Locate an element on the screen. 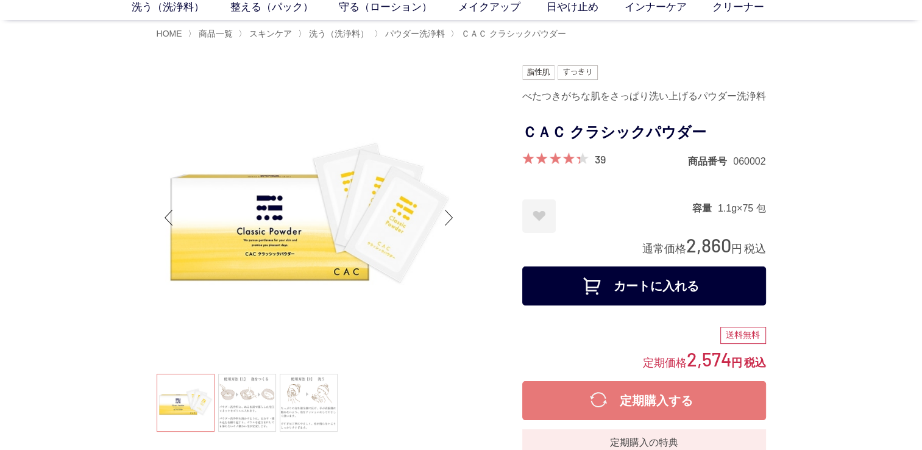 This screenshot has width=922, height=450. span: 定期価格 is located at coordinates (665, 362).